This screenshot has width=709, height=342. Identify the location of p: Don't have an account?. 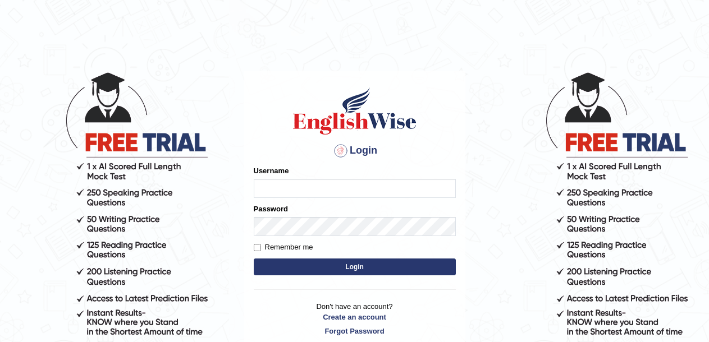
(355, 319).